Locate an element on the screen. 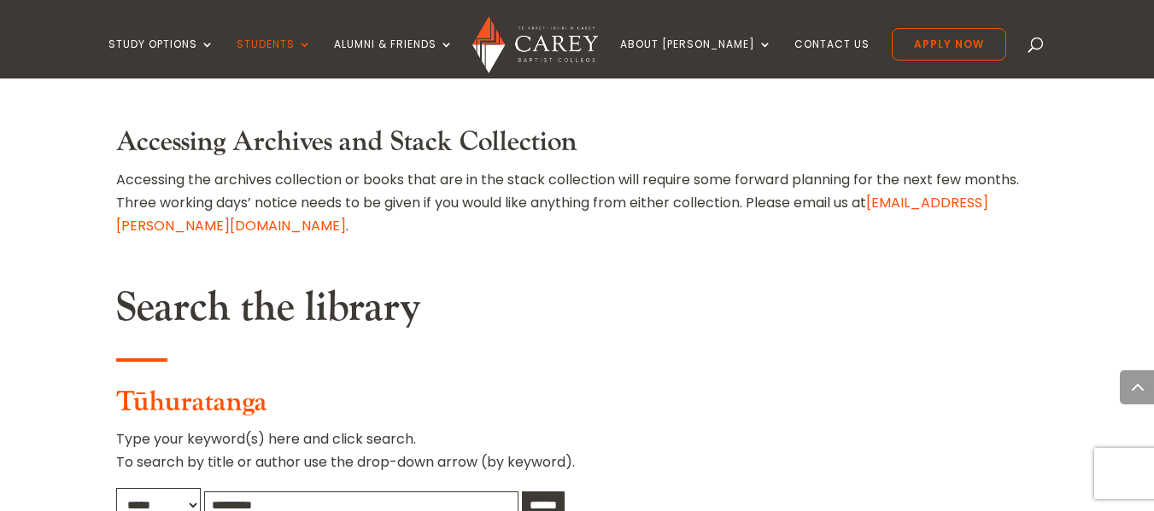  img: Carey Baptist College is located at coordinates (535, 44).